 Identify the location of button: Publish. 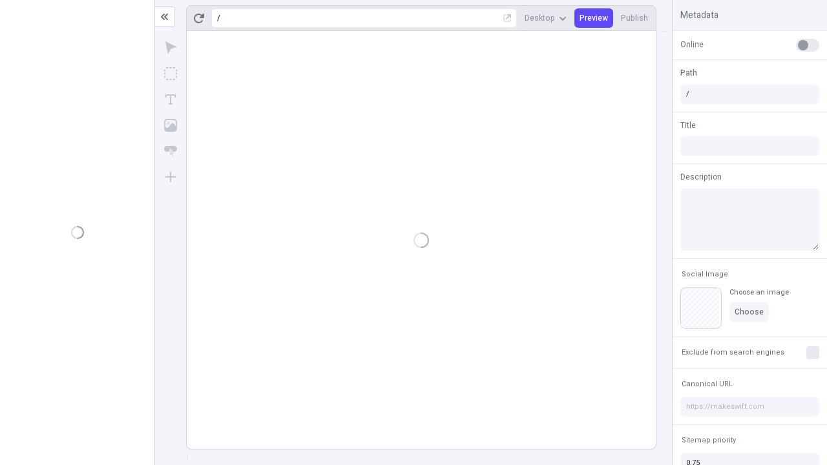
(634, 18).